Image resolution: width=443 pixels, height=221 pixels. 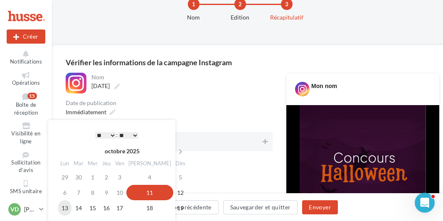 I want to click on td: 13, so click(x=65, y=208).